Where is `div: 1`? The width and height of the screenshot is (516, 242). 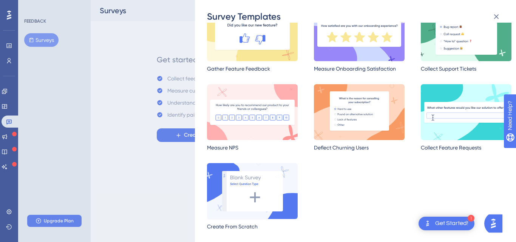
div: 1 is located at coordinates (471, 218).